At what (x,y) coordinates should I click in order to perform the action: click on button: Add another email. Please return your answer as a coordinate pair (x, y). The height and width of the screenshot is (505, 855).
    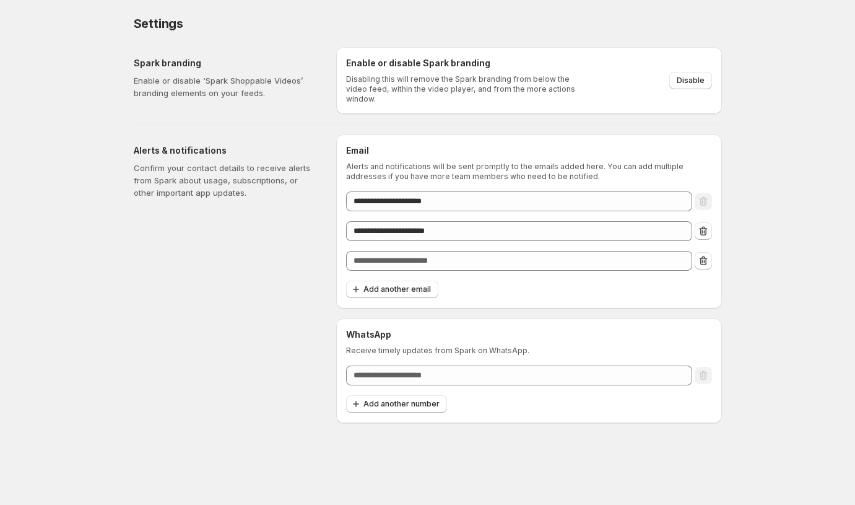
    Looking at the image, I should click on (392, 289).